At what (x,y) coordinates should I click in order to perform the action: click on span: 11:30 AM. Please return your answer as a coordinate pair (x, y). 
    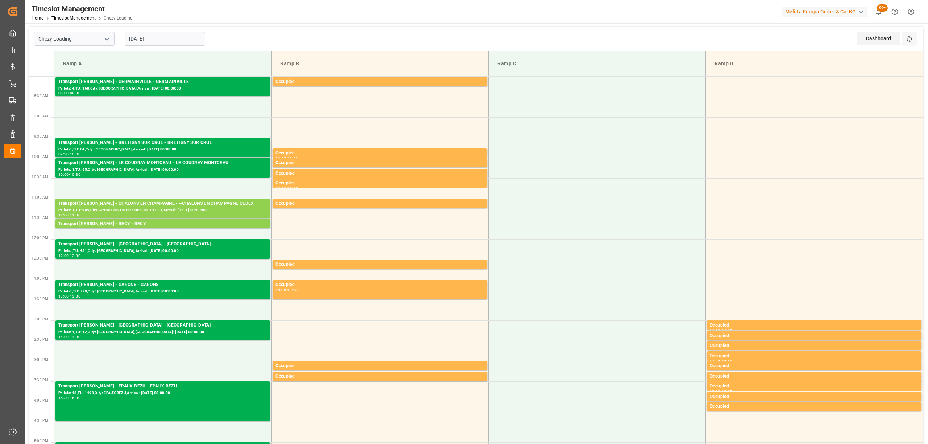
    Looking at the image, I should click on (40, 218).